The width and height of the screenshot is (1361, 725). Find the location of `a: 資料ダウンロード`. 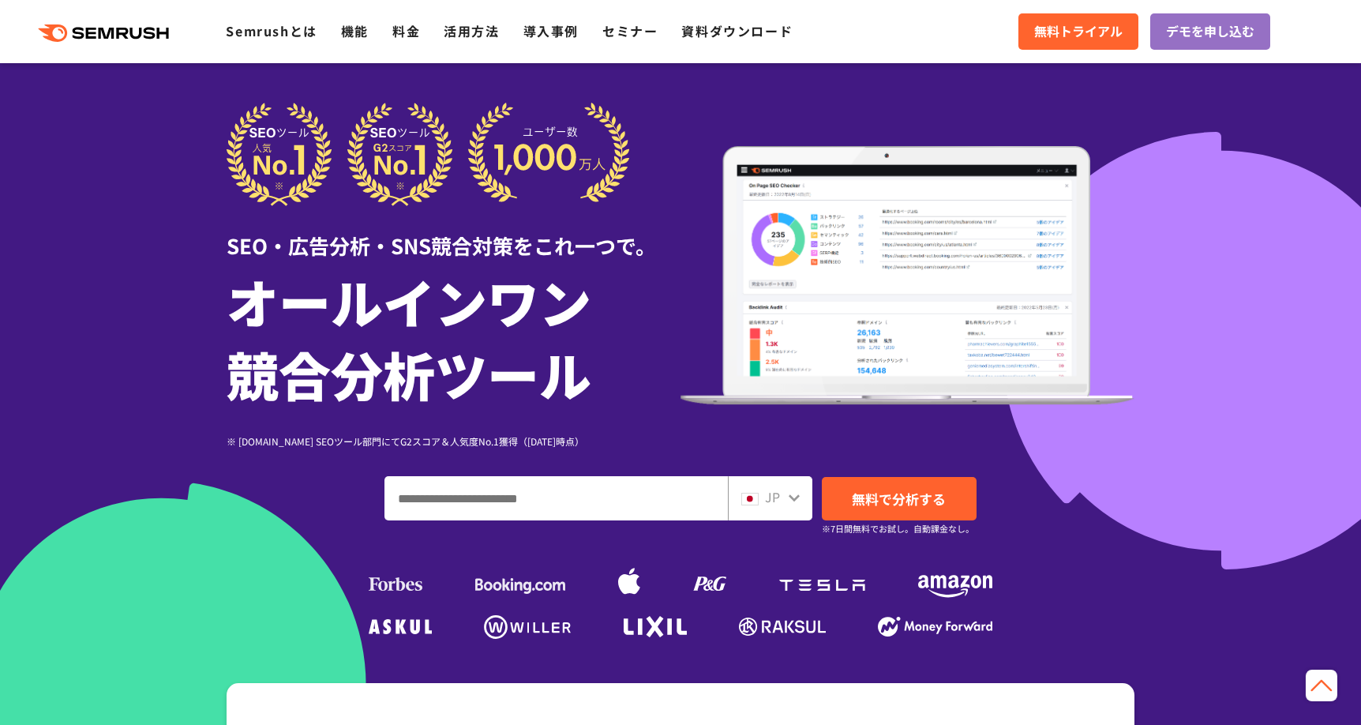

a: 資料ダウンロード is located at coordinates (737, 31).